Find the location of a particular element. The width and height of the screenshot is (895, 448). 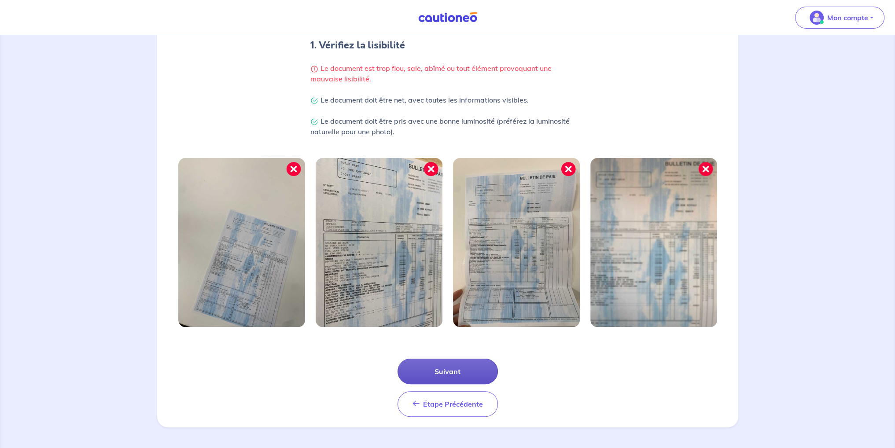

button: Suivant is located at coordinates (448, 372).